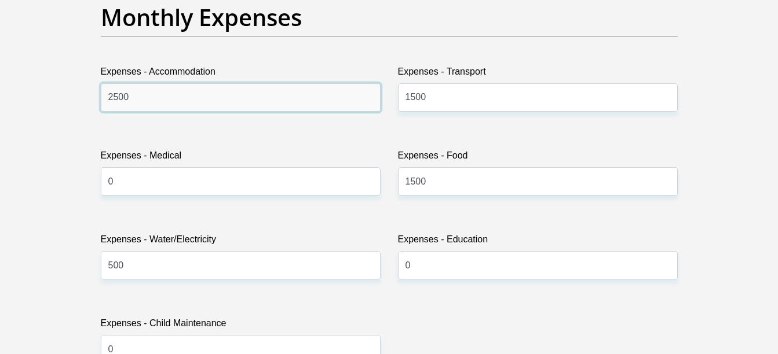  What do you see at coordinates (537, 74) in the screenshot?
I see `label: Expenses - Transport` at bounding box center [537, 74].